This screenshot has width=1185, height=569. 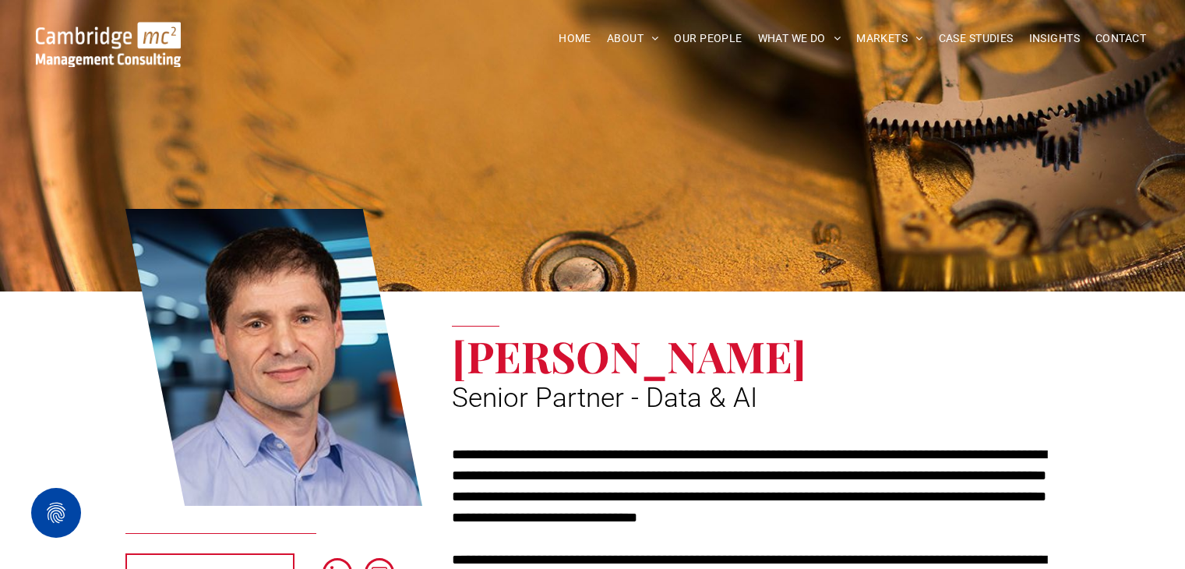 What do you see at coordinates (274, 357) in the screenshot?
I see `a: Simon Brueckheimer | Senior Partner - Data & AI` at bounding box center [274, 357].